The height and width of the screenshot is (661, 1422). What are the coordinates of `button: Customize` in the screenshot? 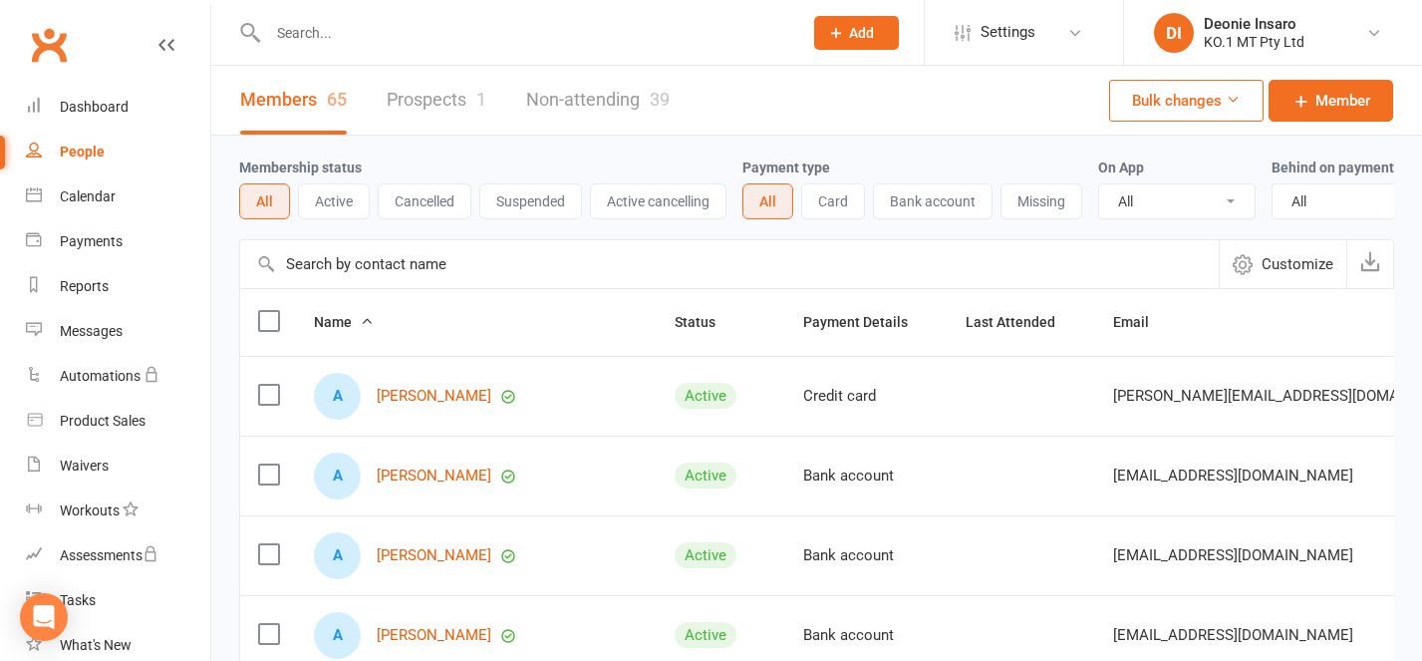 It's located at (1283, 264).